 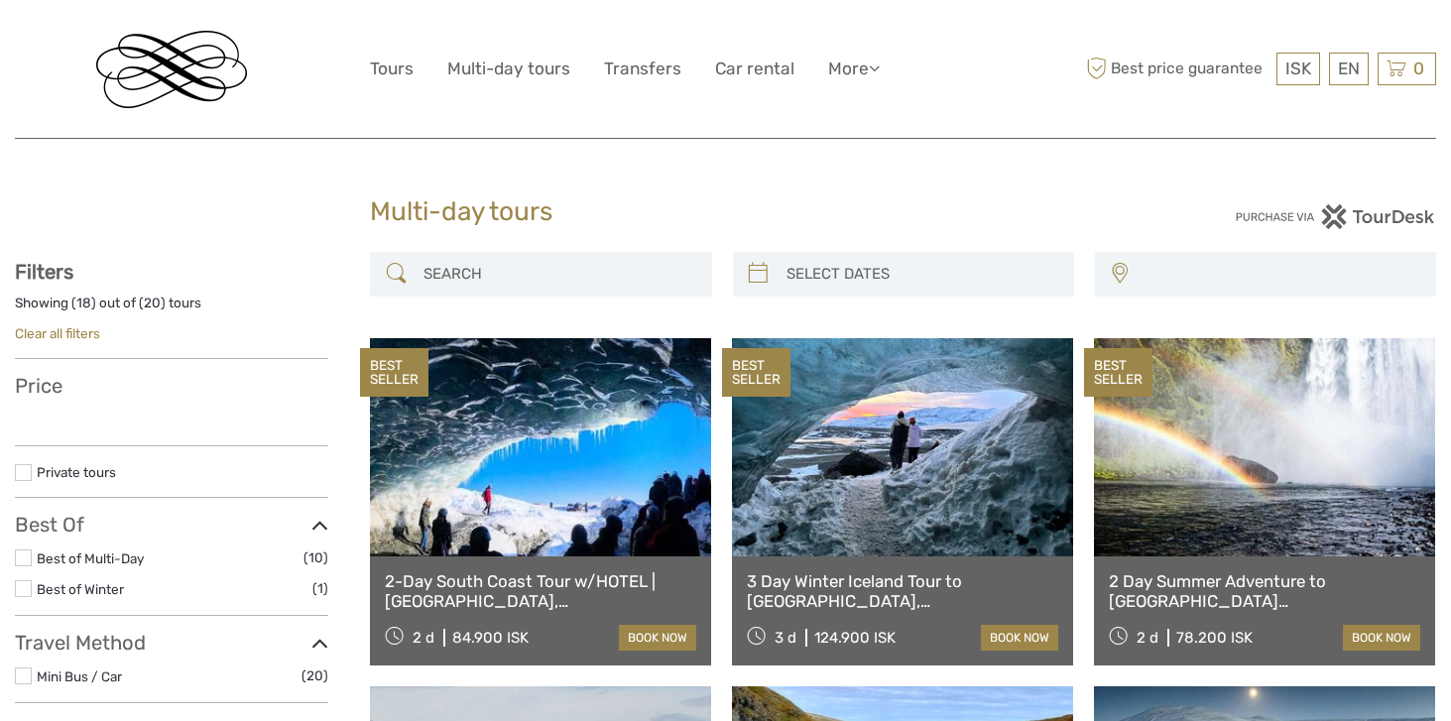 I want to click on a: More, so click(x=854, y=68).